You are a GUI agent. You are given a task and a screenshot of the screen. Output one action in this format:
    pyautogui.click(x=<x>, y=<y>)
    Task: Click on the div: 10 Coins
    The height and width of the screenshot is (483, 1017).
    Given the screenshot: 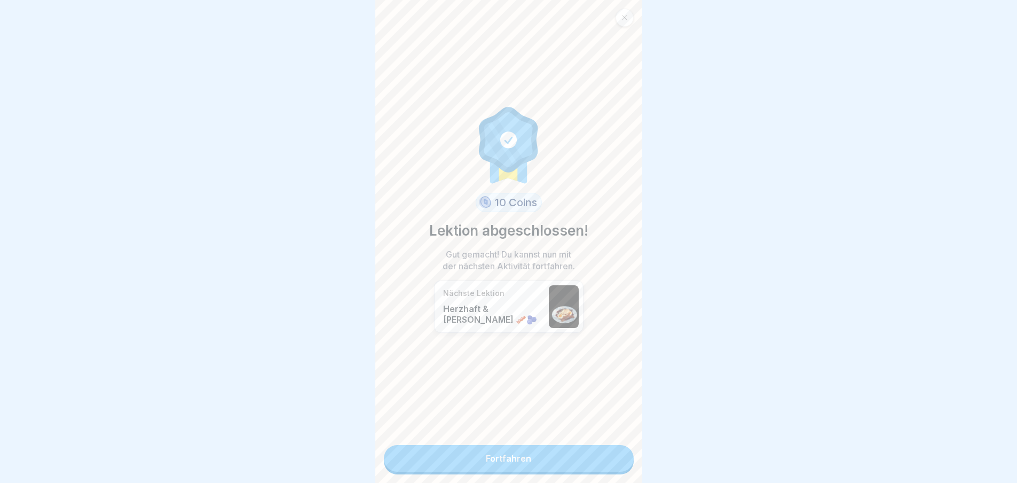 What is the action you would take?
    pyautogui.click(x=509, y=202)
    